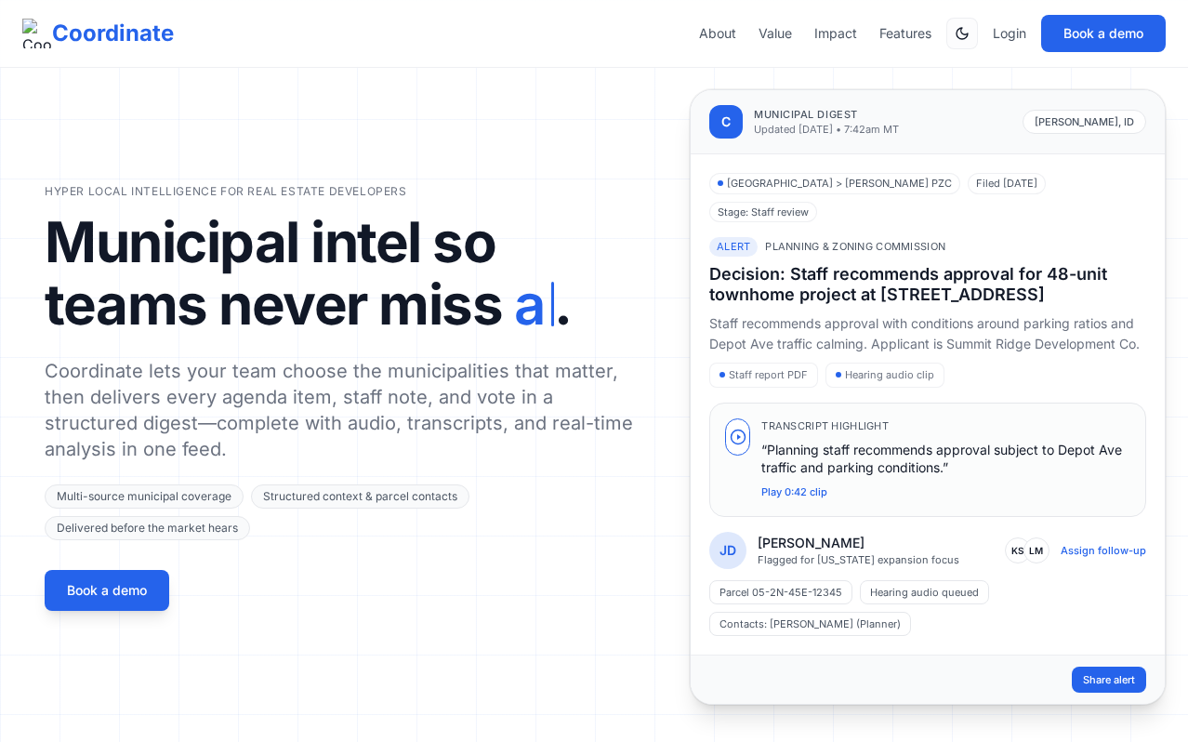 The width and height of the screenshot is (1188, 742). What do you see at coordinates (962, 33) in the screenshot?
I see `button: Switch to dark mode` at bounding box center [962, 33].